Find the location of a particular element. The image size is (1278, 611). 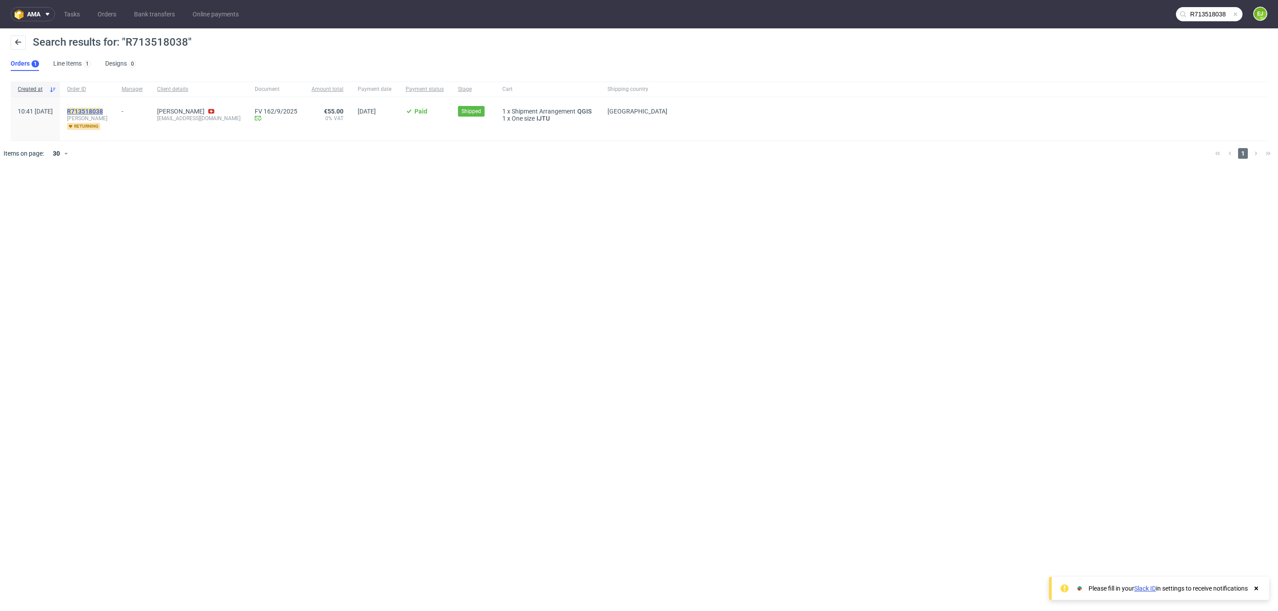

span: Stage is located at coordinates (473, 89).